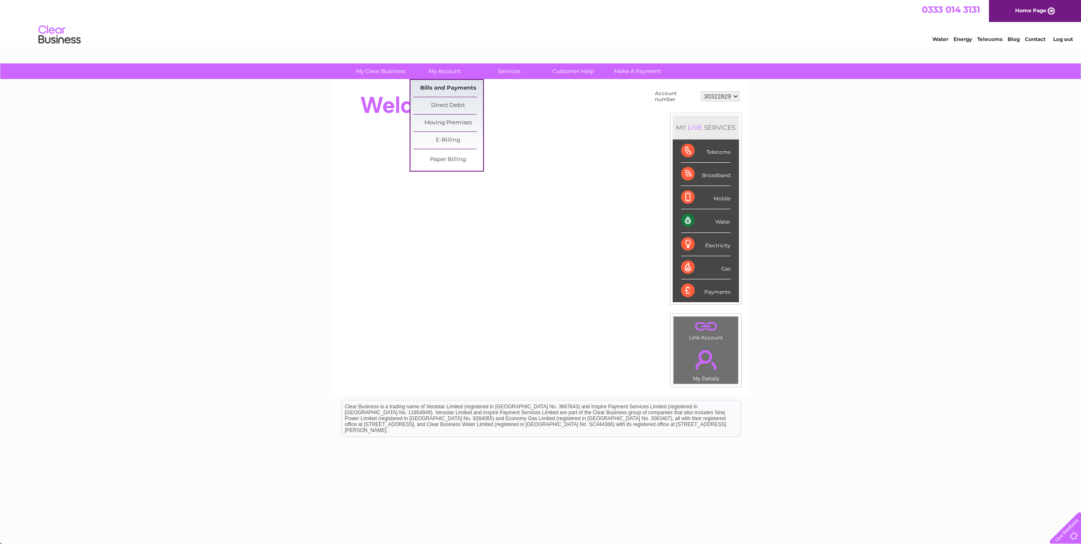 The image size is (1081, 544). Describe the element at coordinates (706, 363) in the screenshot. I see `td: My Details` at that location.